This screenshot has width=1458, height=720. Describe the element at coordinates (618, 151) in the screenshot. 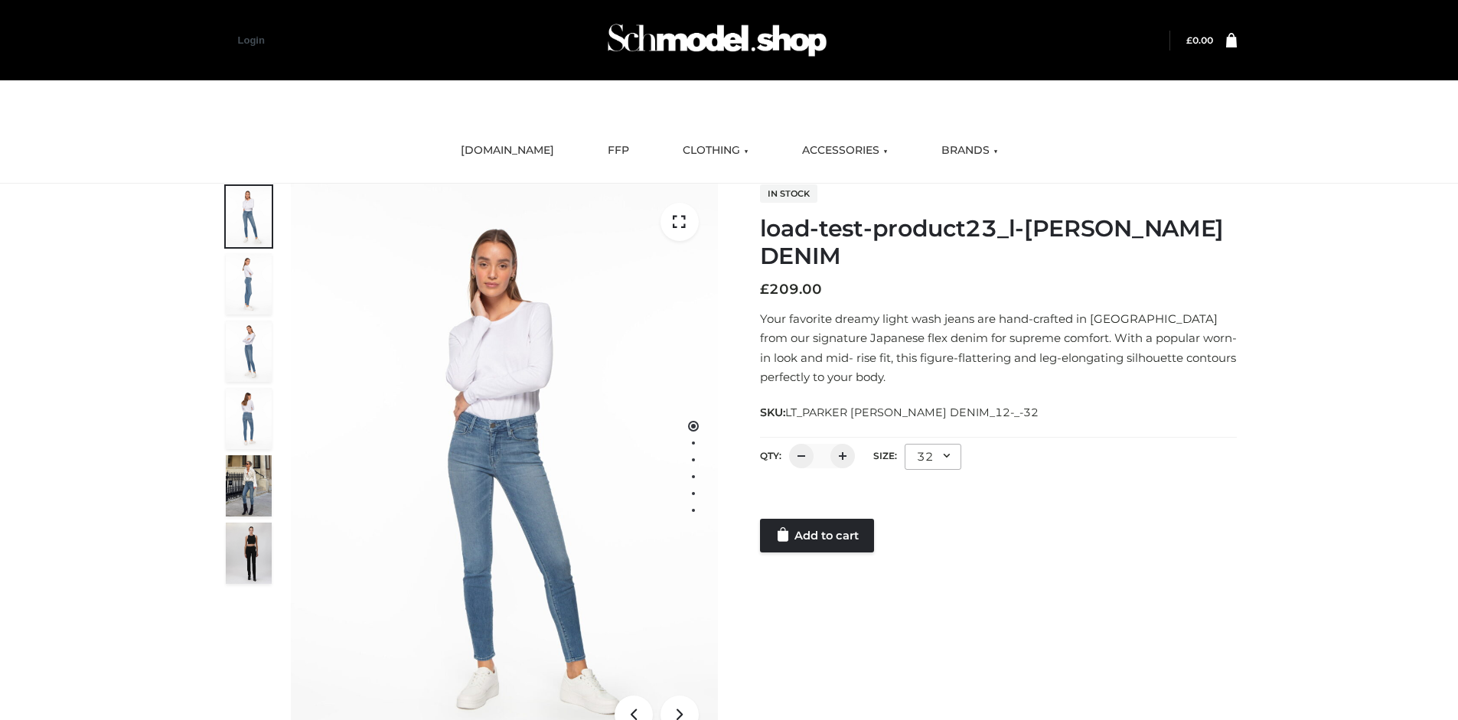

I see `a: FFP` at that location.